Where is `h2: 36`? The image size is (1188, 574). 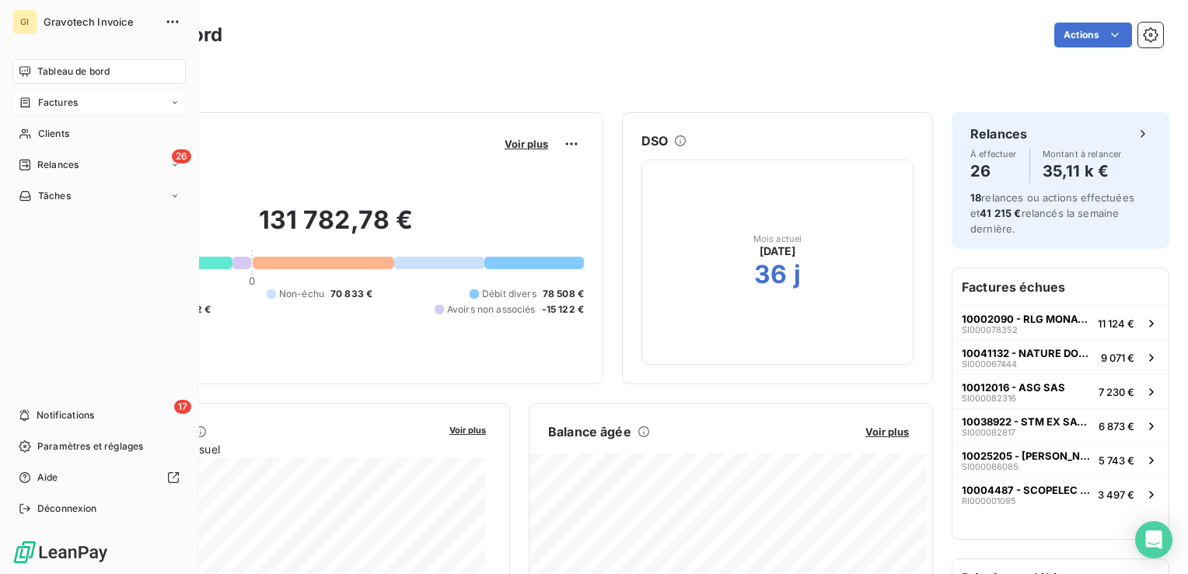
h2: 36 is located at coordinates (771, 274).